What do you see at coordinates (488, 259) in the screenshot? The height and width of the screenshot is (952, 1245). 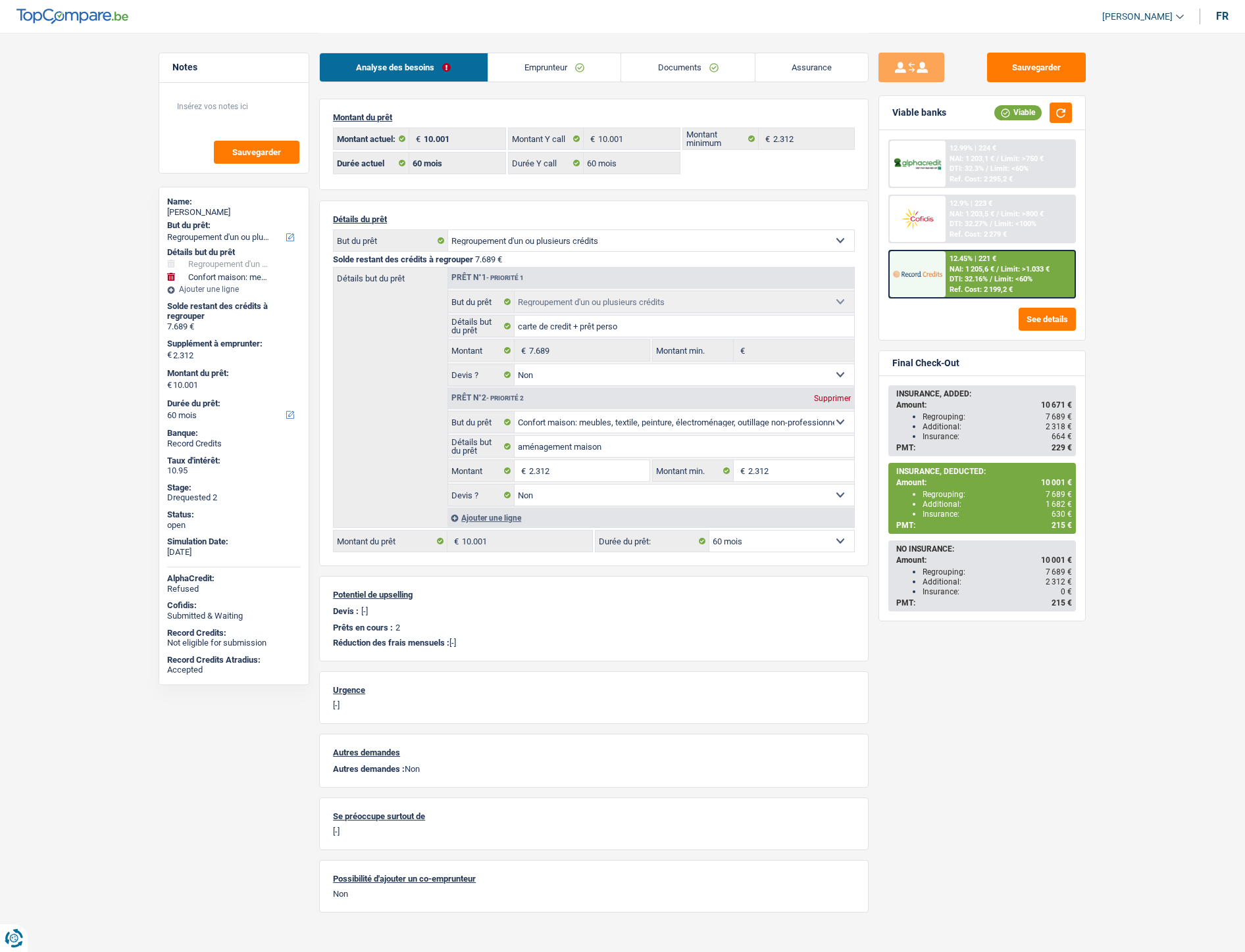 I see `span: 7.689 €` at bounding box center [488, 259].